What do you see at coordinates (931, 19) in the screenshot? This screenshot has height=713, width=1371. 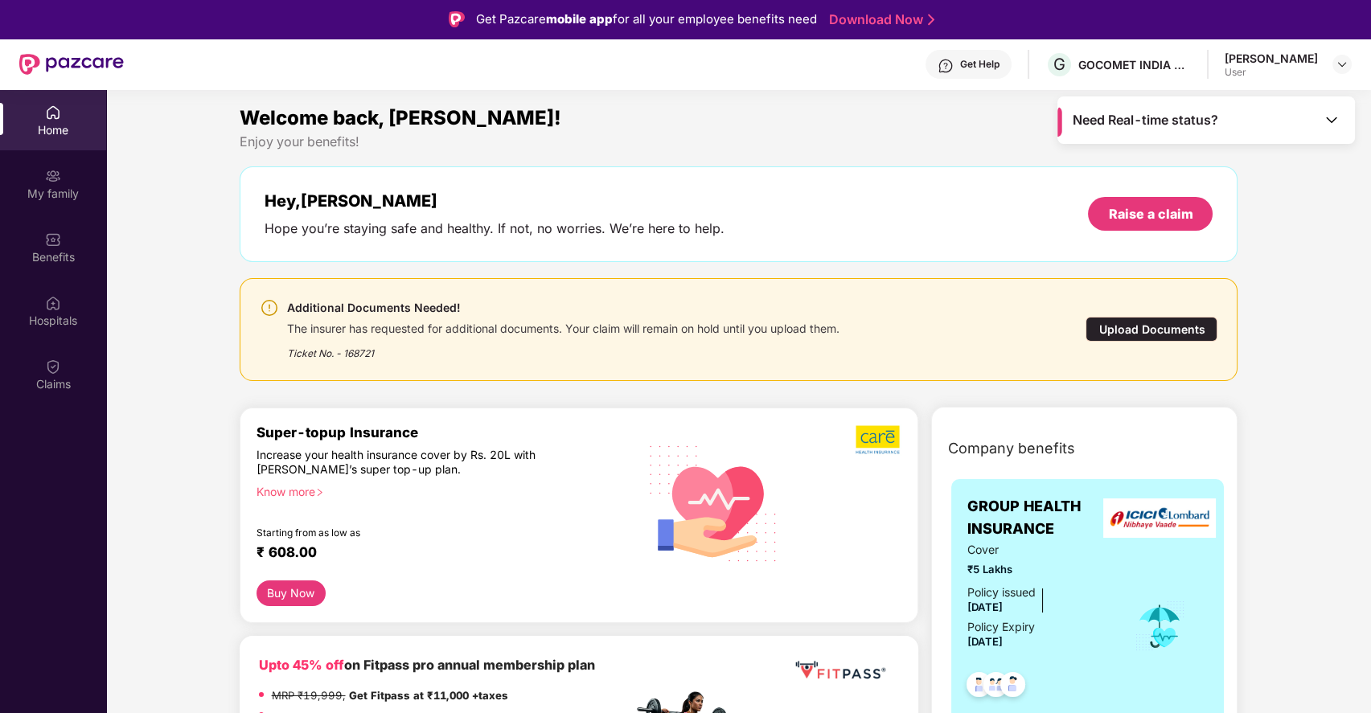 I see `img: Stroke` at bounding box center [931, 19].